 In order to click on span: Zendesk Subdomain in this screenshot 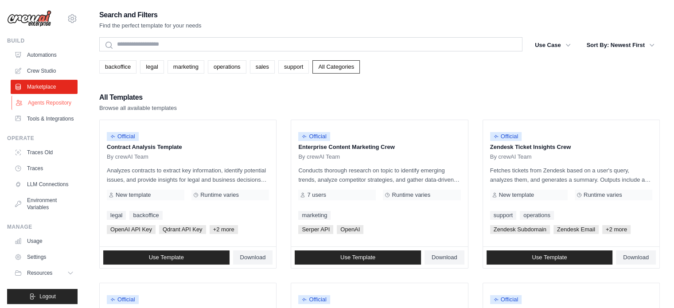, I will do `click(520, 230)`.